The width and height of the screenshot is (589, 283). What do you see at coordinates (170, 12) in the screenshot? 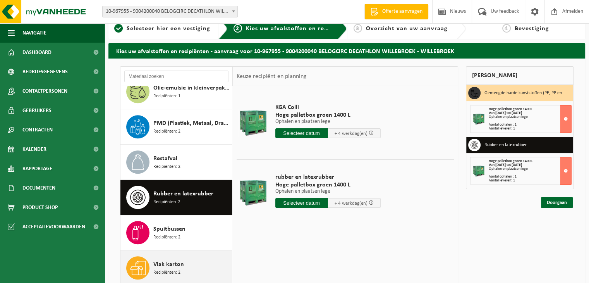
I see `span: 10-967955 - 9004200040 BELOGCIRC DECATHLON WILLEBROEK - WILLEBROEK` at bounding box center [170, 12].